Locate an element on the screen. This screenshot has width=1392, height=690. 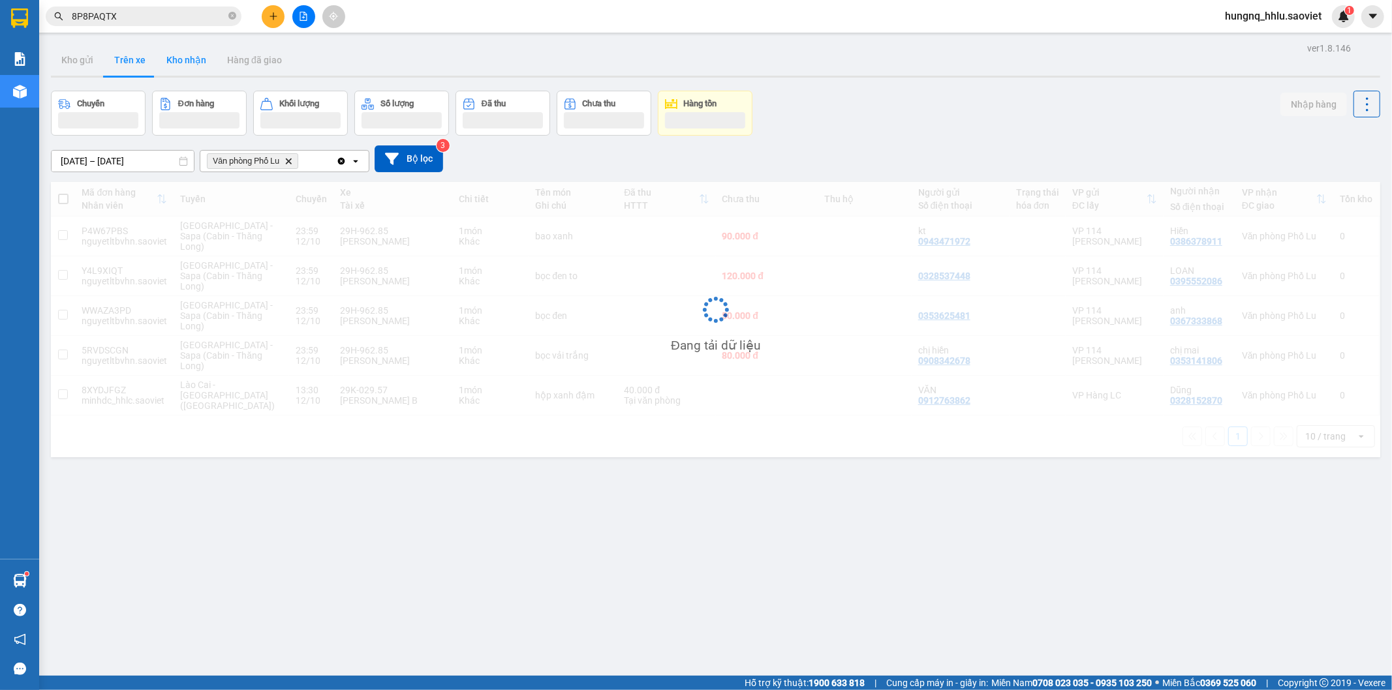
button: plus is located at coordinates (273, 16).